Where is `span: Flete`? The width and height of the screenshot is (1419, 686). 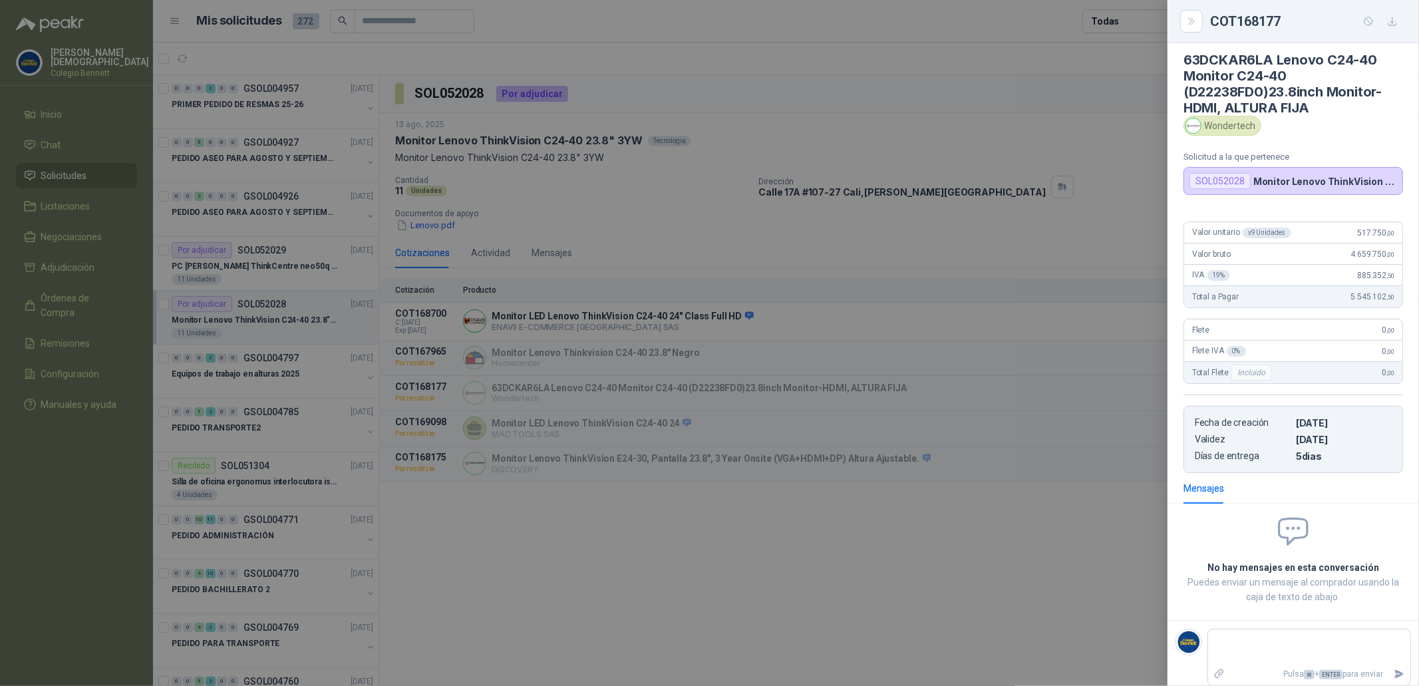 span: Flete is located at coordinates (1201, 330).